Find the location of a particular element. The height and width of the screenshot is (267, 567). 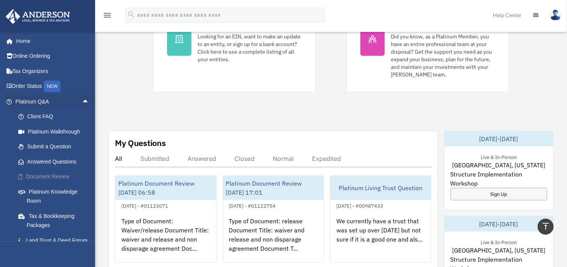

i: menu is located at coordinates (107, 15).